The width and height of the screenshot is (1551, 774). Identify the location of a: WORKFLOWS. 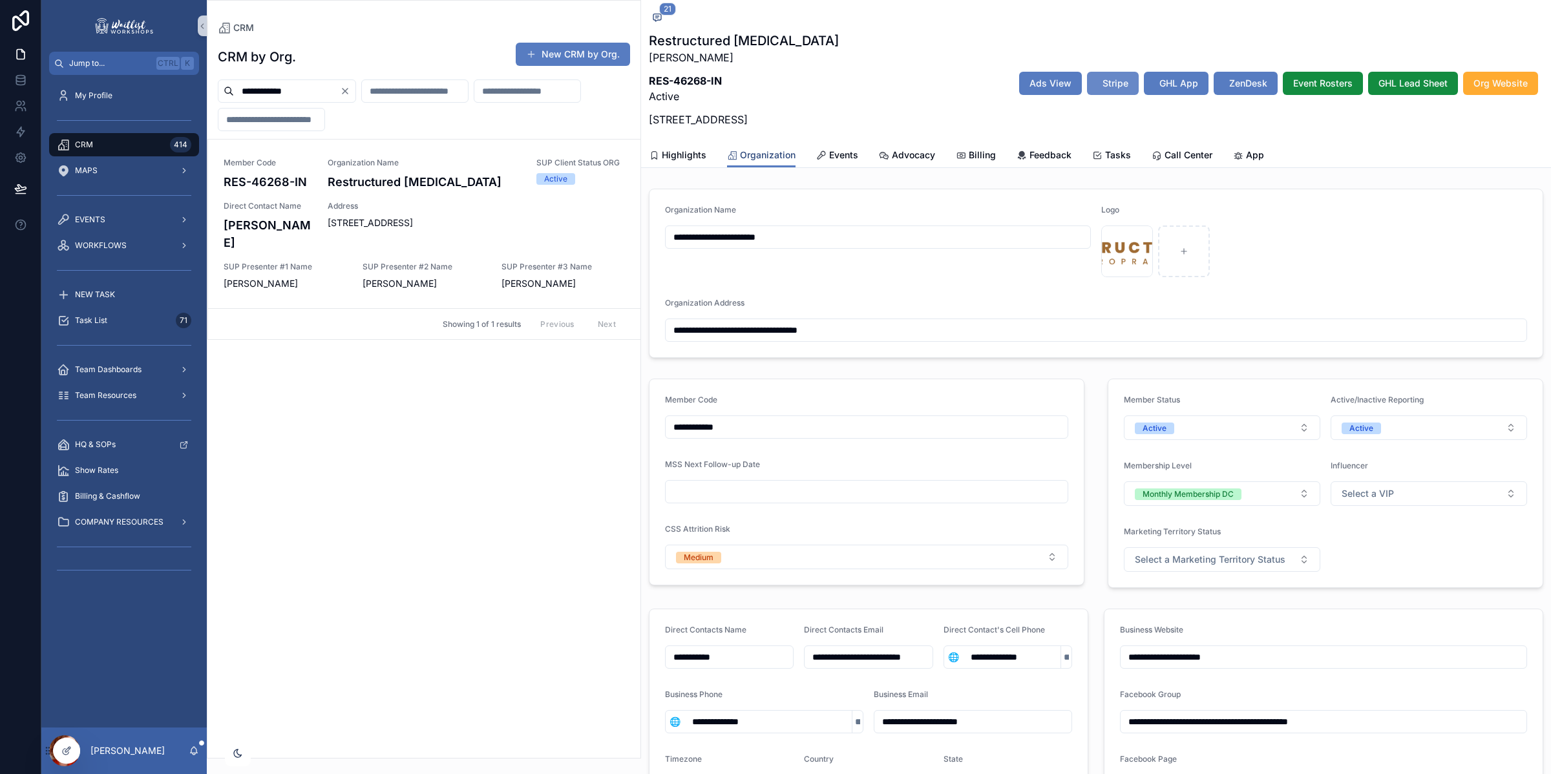
(124, 246).